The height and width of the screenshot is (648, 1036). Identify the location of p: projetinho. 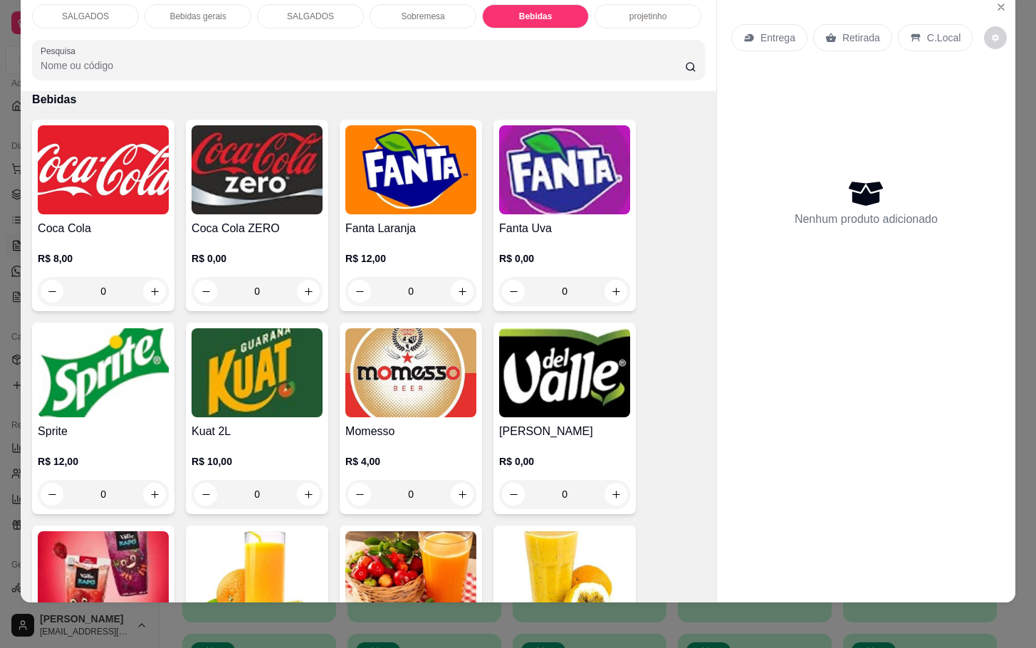
(648, 16).